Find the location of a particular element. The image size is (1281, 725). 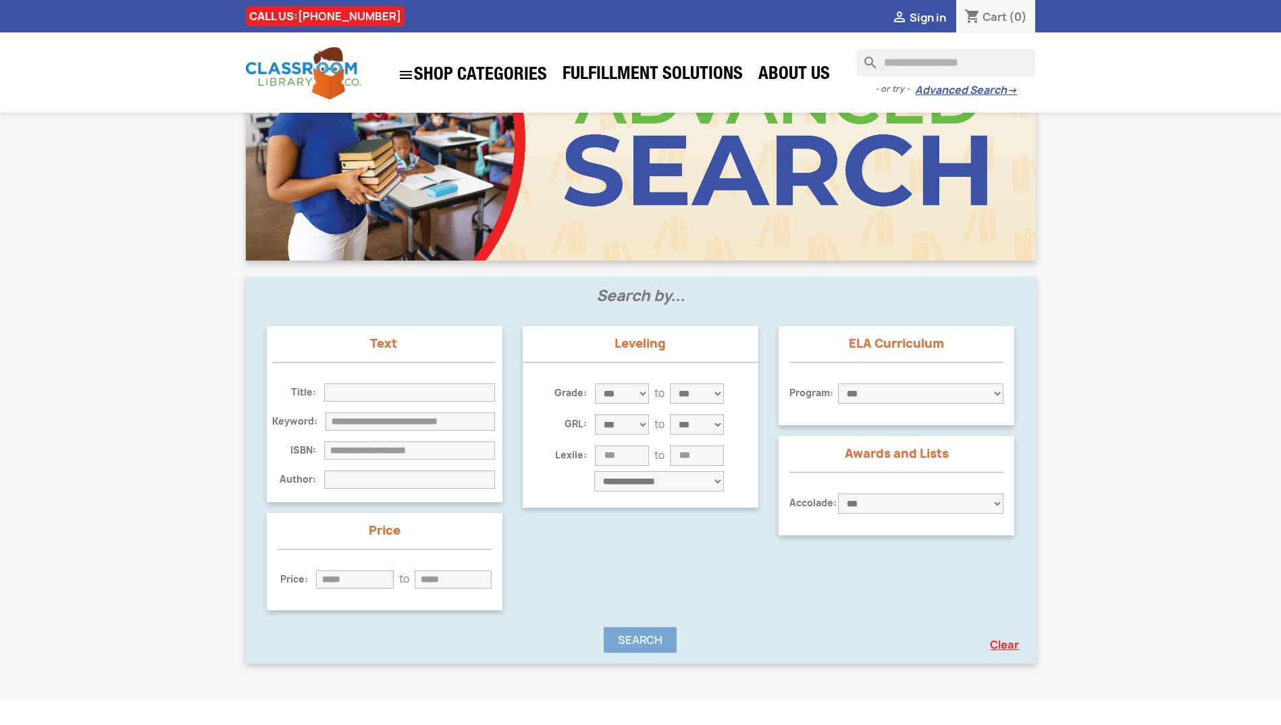

div: CALL US: is located at coordinates (325, 16).